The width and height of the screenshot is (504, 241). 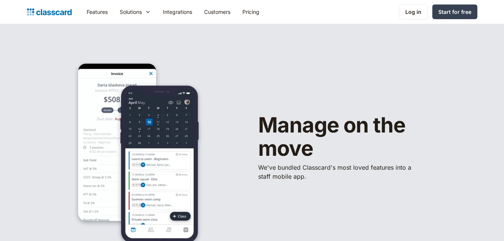 I want to click on a: Customers, so click(x=217, y=12).